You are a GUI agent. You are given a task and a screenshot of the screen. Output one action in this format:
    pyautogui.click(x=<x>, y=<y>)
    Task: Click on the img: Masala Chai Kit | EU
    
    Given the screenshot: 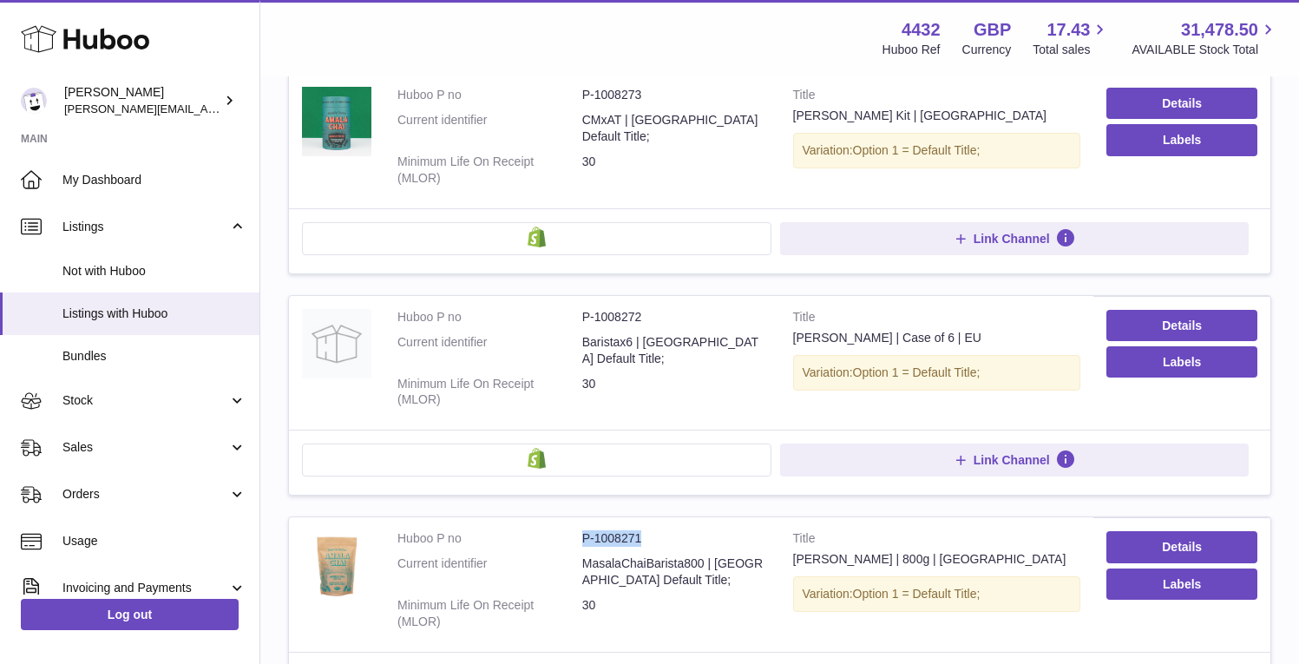 What is the action you would take?
    pyautogui.click(x=337, y=122)
    